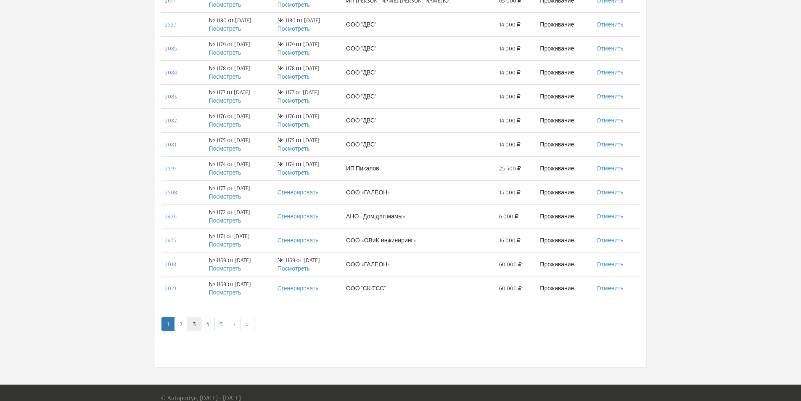  Describe the element at coordinates (171, 120) in the screenshot. I see `a: 2082` at that location.